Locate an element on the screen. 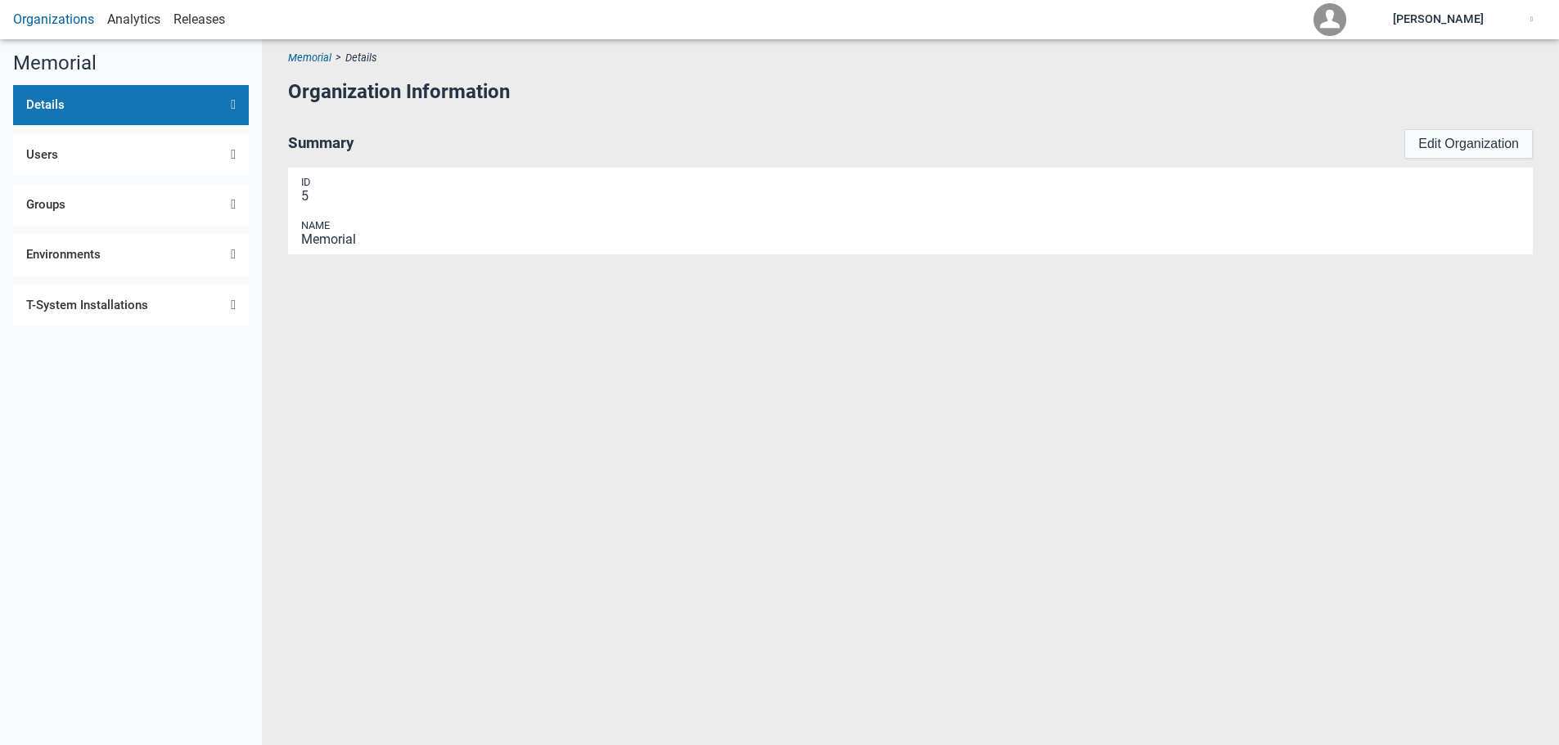 The width and height of the screenshot is (1559, 745). h3: Summary is located at coordinates (321, 144).